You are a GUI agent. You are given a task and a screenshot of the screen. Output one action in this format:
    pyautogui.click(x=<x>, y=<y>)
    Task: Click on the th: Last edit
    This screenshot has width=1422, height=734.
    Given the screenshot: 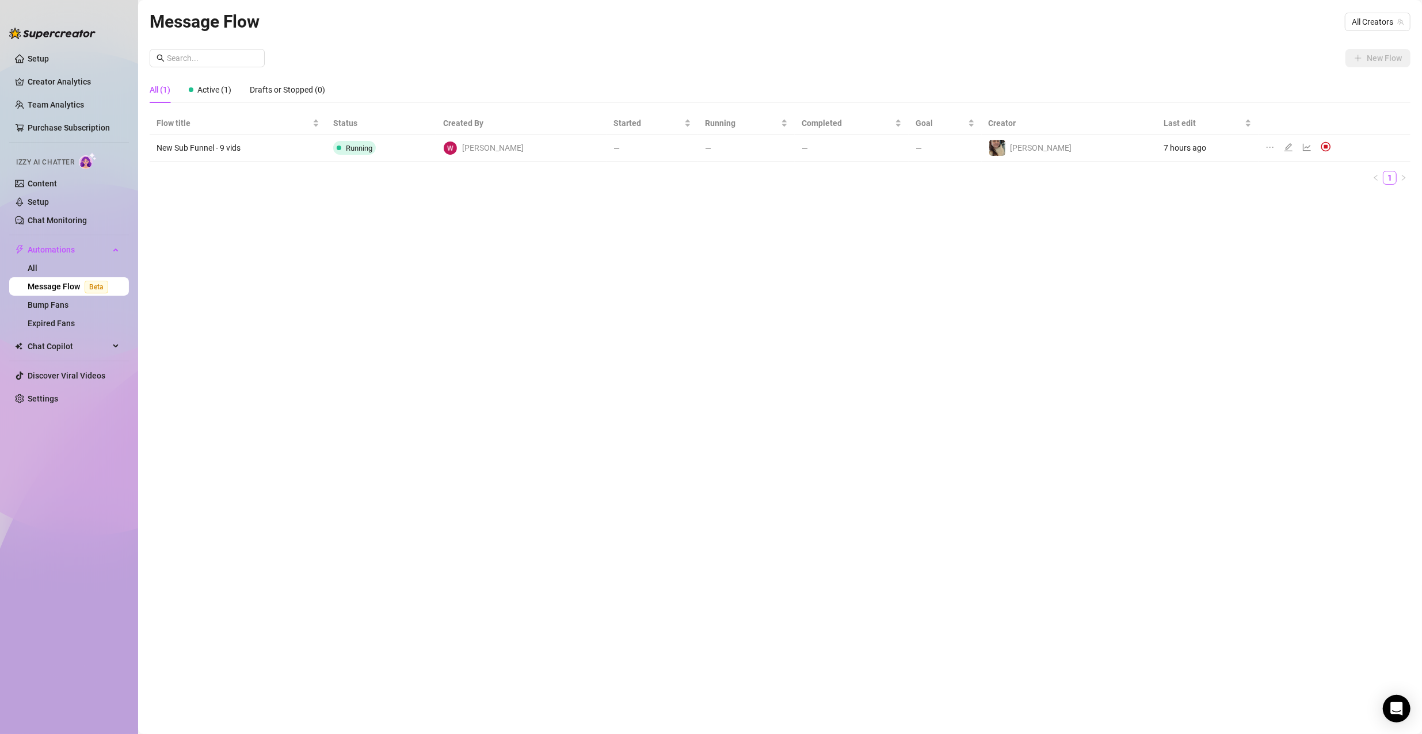 What is the action you would take?
    pyautogui.click(x=1208, y=123)
    